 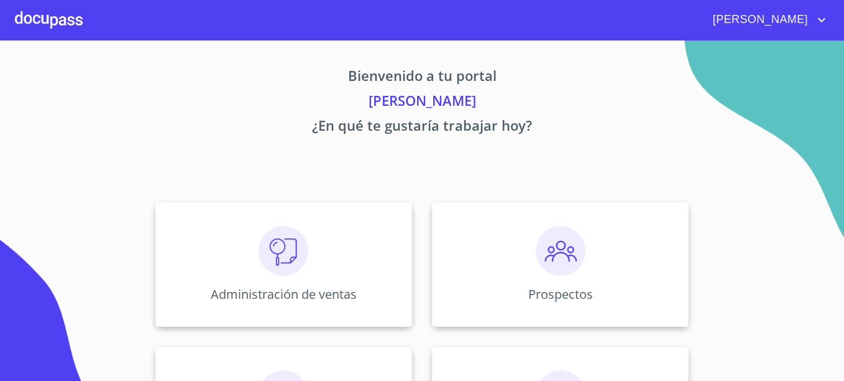 I want to click on button: account of current user, so click(x=767, y=20).